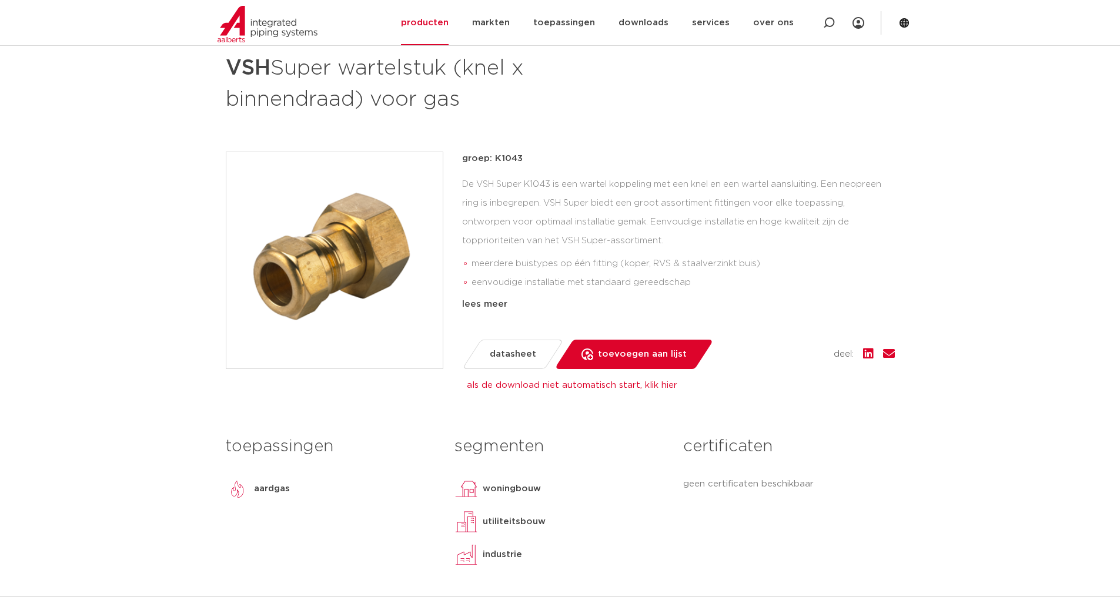 The width and height of the screenshot is (1120, 597). What do you see at coordinates (789, 447) in the screenshot?
I see `h3: certificaten` at bounding box center [789, 447].